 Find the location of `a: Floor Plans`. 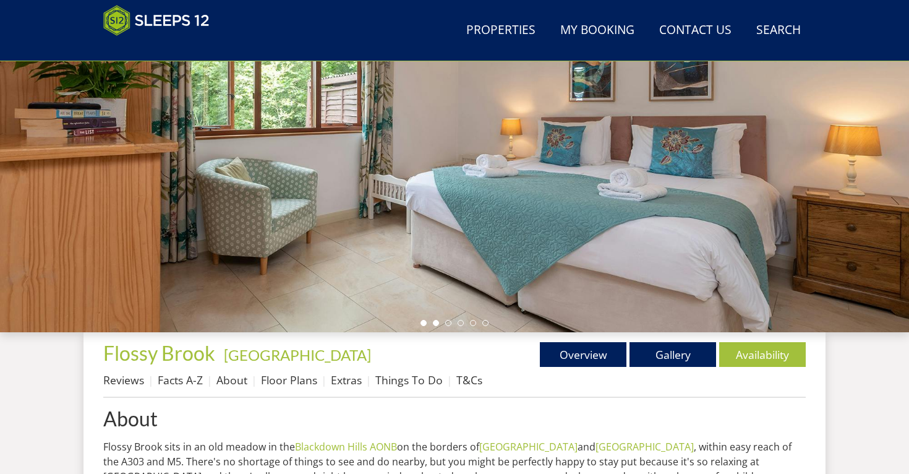

a: Floor Plans is located at coordinates (289, 380).